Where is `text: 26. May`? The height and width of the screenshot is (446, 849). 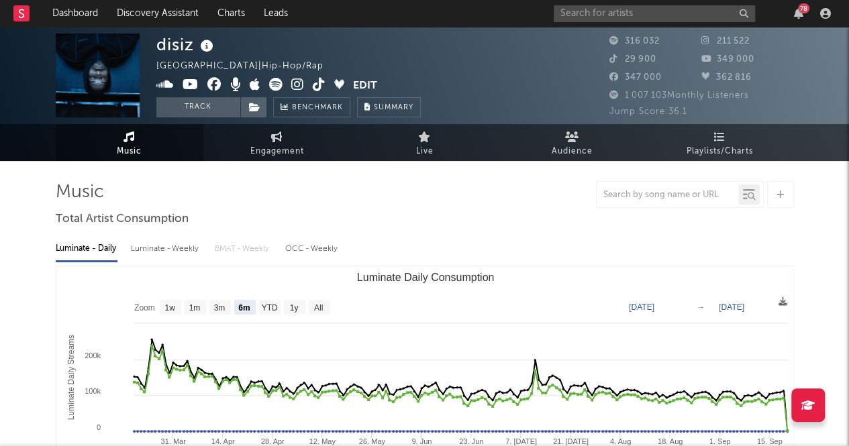
text: 26. May is located at coordinates (372, 442).